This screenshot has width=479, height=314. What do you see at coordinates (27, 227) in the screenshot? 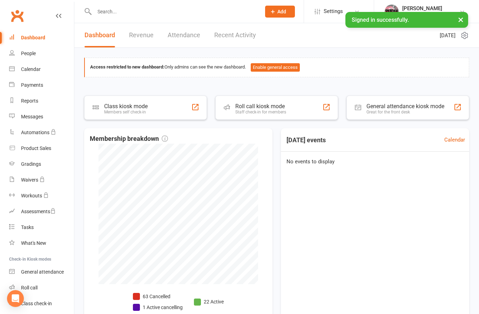
I see `div: Tasks` at bounding box center [27, 227].